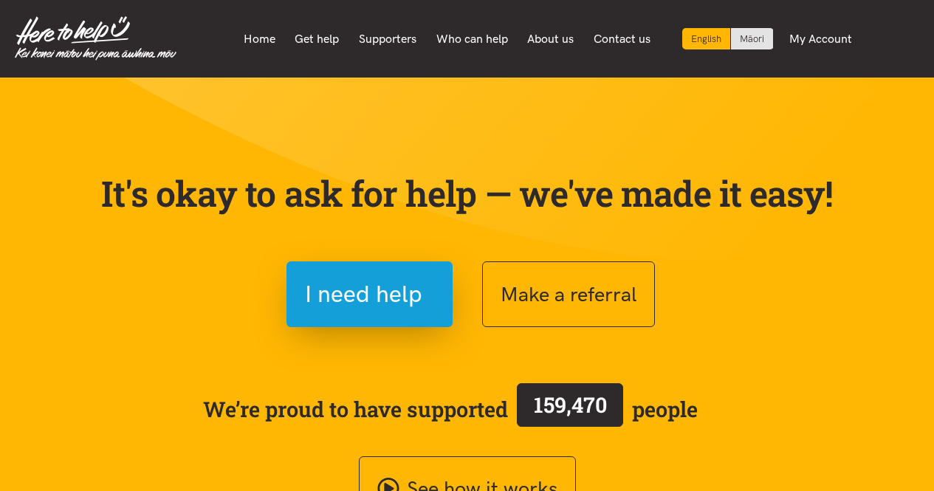 This screenshot has height=491, width=934. Describe the element at coordinates (467, 193) in the screenshot. I see `p: It's okay to ask for help — we've made it easy!` at that location.